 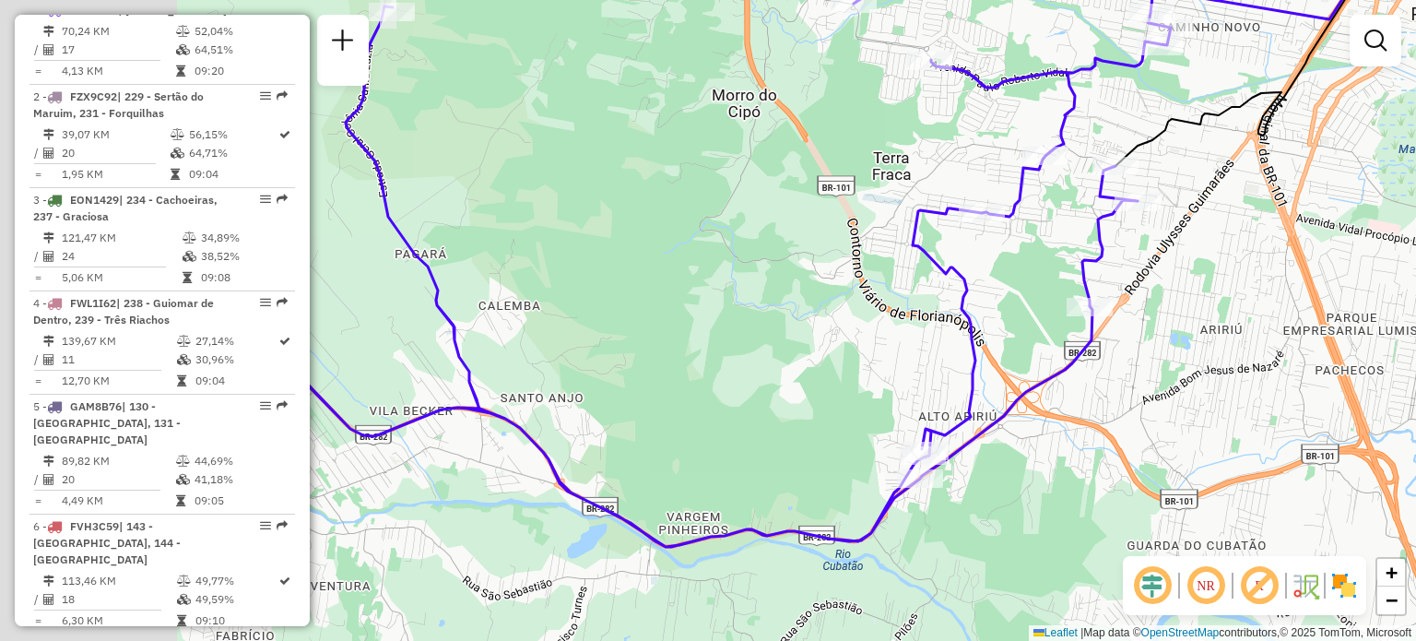 What do you see at coordinates (118, 71) in the screenshot?
I see `td: 4,13 KM` at bounding box center [118, 71].